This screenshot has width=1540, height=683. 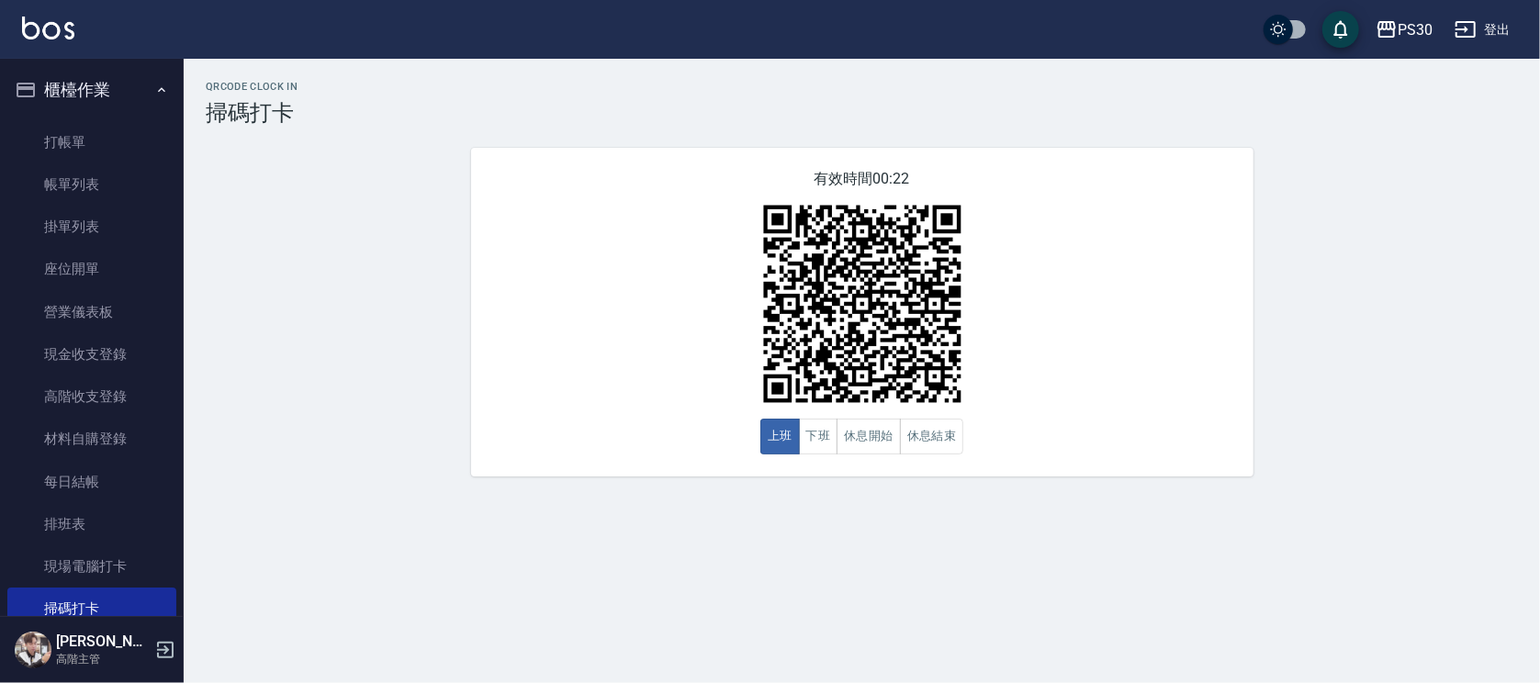 What do you see at coordinates (103, 659) in the screenshot?
I see `p: 高階主管` at bounding box center [103, 659].